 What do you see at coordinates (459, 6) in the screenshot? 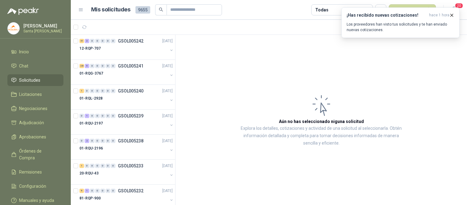
I see `span: 20` at bounding box center [459, 6].